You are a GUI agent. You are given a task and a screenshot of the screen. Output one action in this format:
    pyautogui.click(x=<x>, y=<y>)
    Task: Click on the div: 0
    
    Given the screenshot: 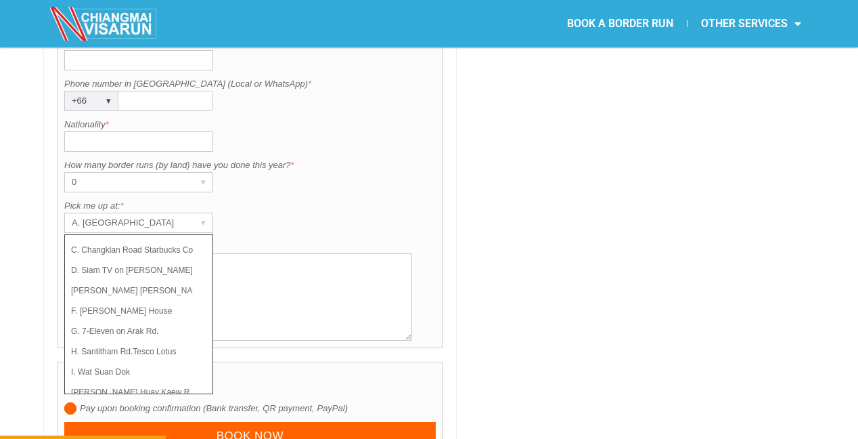 What is the action you would take?
    pyautogui.click(x=126, y=182)
    